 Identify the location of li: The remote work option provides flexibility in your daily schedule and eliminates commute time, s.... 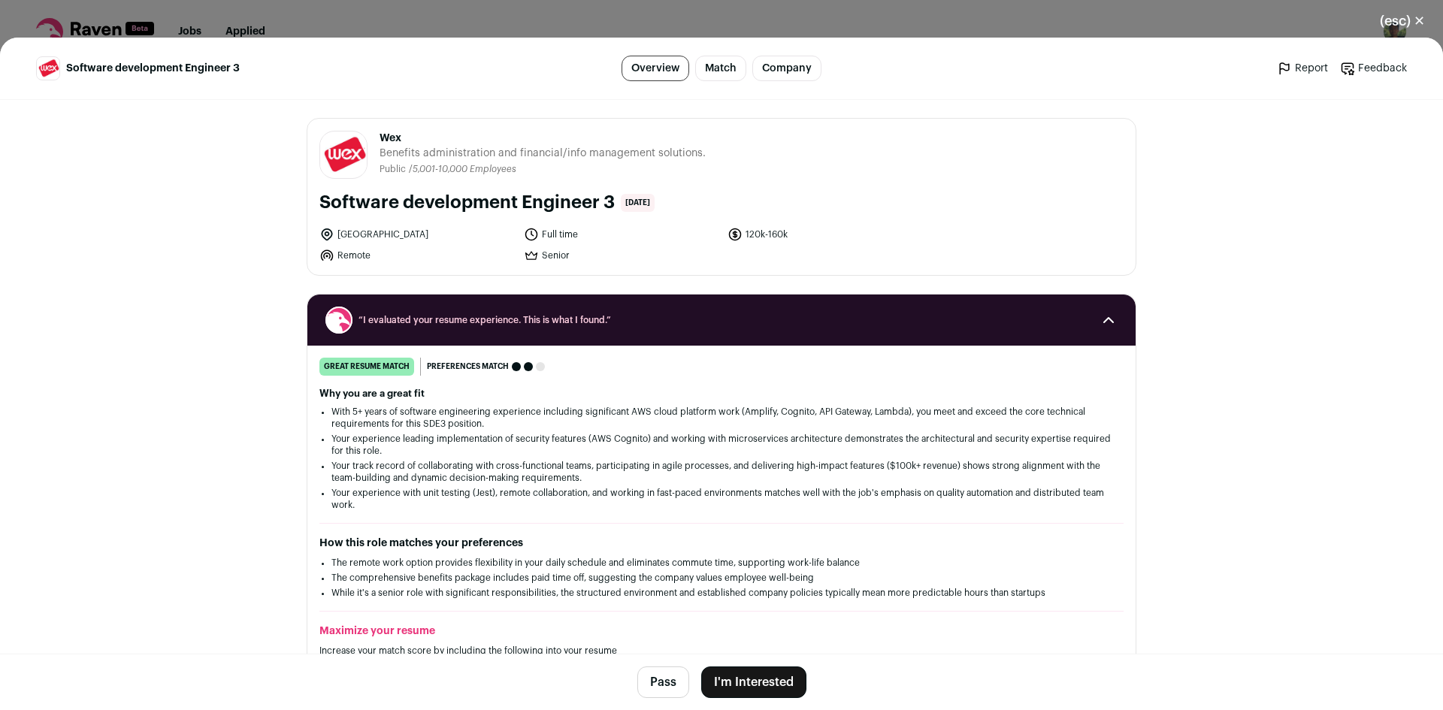
(721, 563).